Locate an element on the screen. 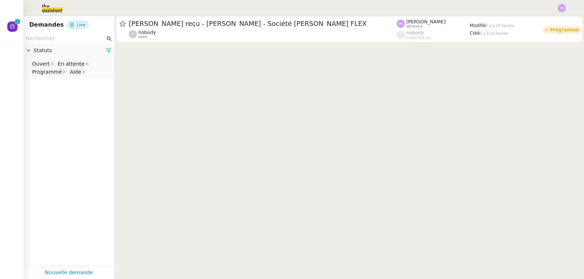 This screenshot has width=584, height=279. app-user-detailed-label: client is located at coordinates (263, 34).